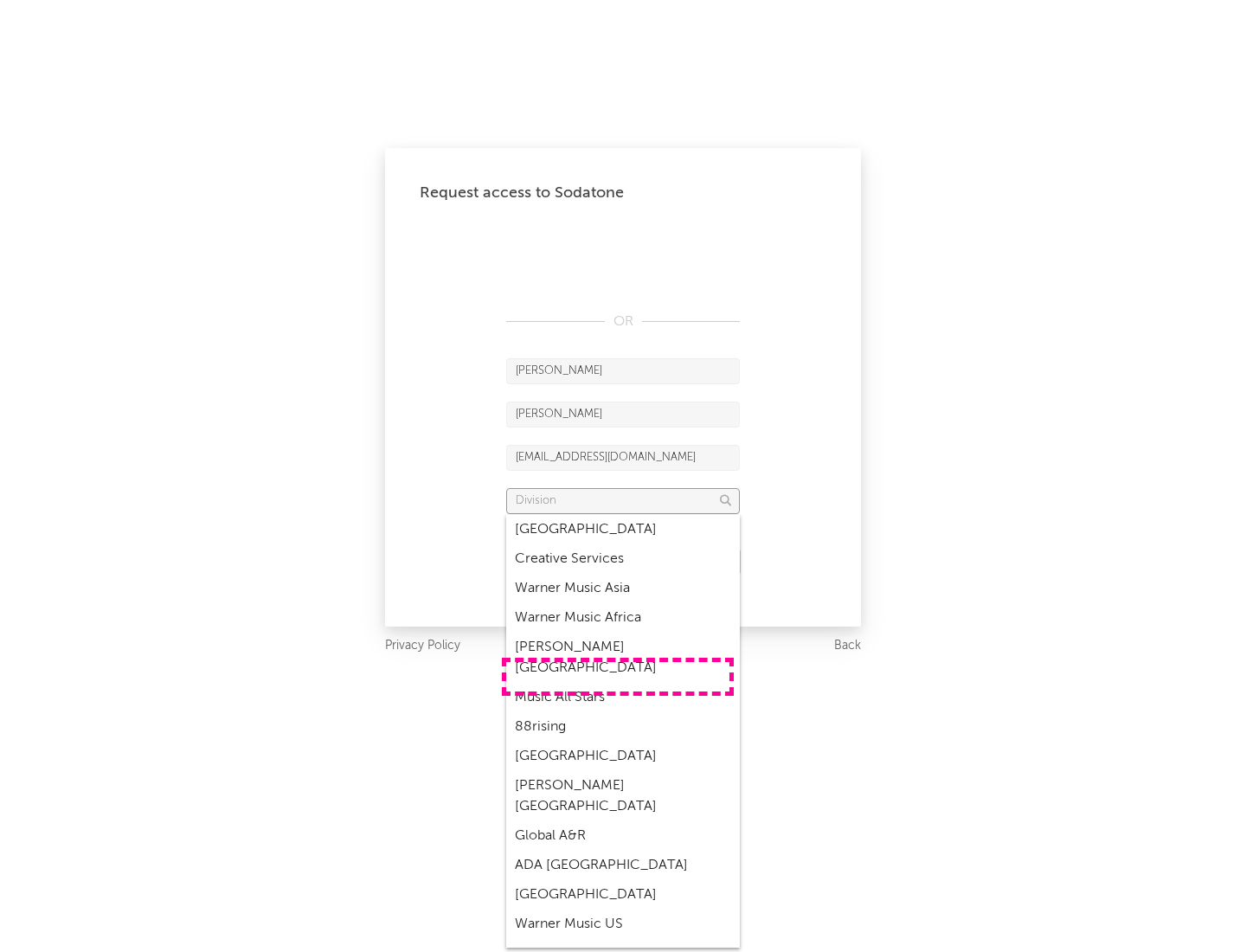  Describe the element at coordinates (623, 618) in the screenshot. I see `div: Warner Music Africa` at that location.